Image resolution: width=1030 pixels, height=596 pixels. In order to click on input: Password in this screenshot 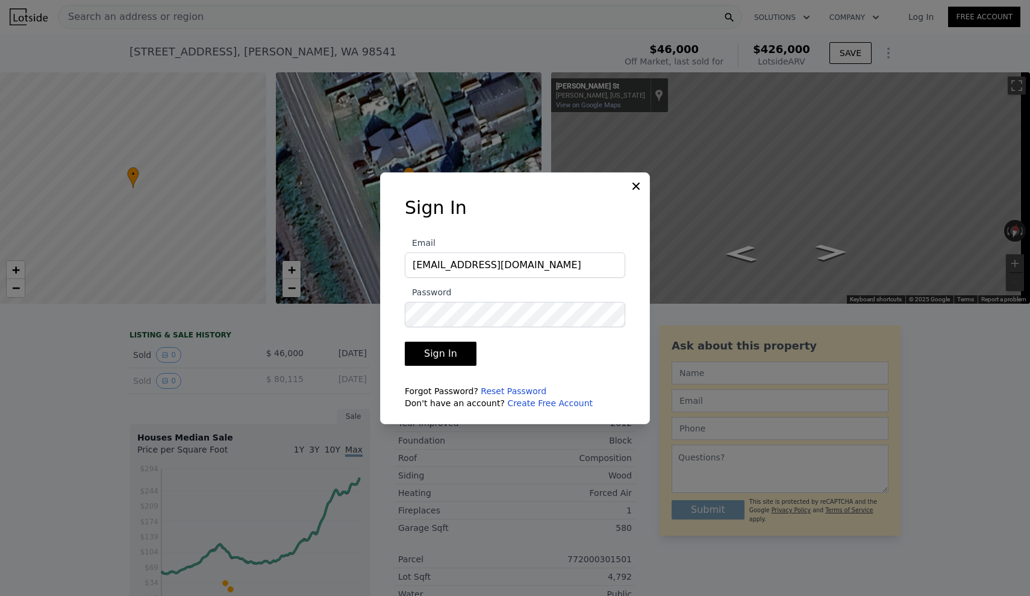, I will do `click(515, 314)`.